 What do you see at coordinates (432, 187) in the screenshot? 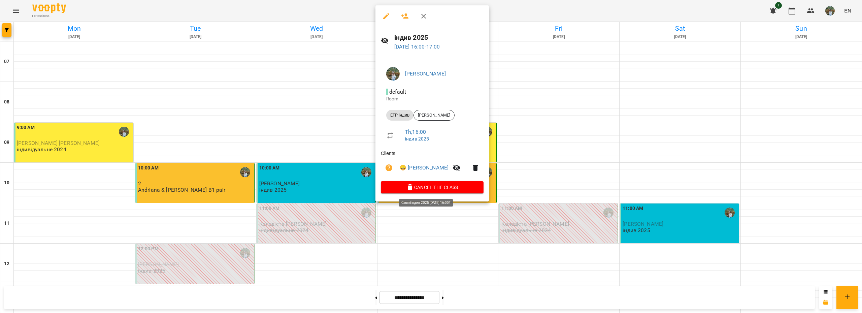
I see `button: Cancel the class` at bounding box center [432, 187].